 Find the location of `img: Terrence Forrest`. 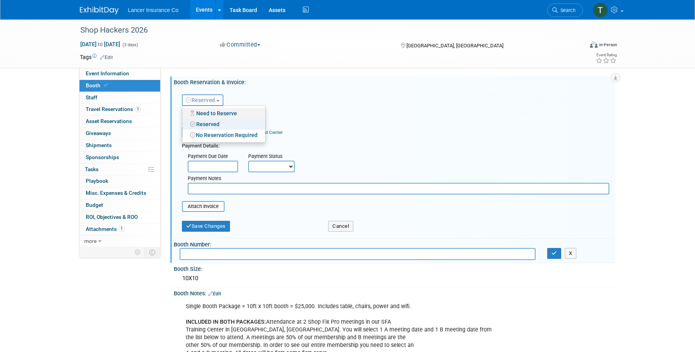

img: Terrence Forrest is located at coordinates (600, 10).